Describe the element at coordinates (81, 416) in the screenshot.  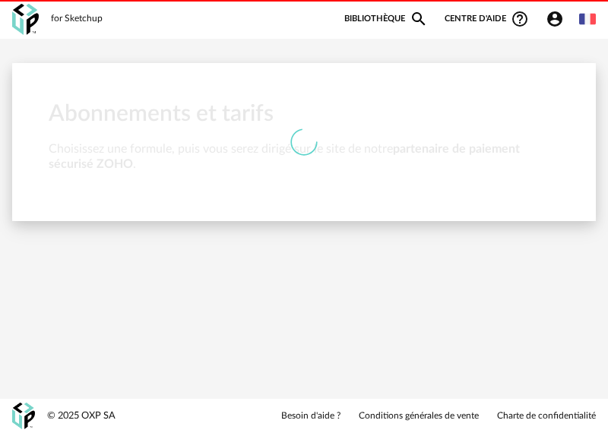
I see `div: © 2025 OXP SA` at that location.